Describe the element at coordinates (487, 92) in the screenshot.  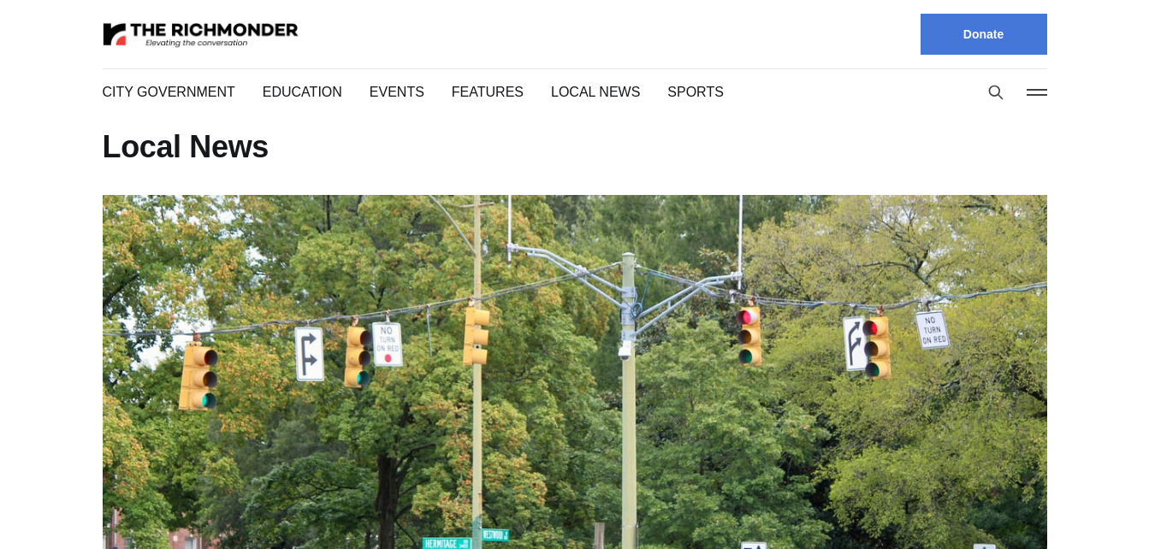
I see `a: Features` at that location.